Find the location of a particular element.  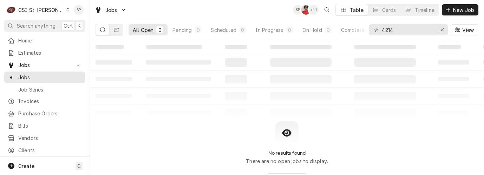

div: Timeline is located at coordinates (425, 10).